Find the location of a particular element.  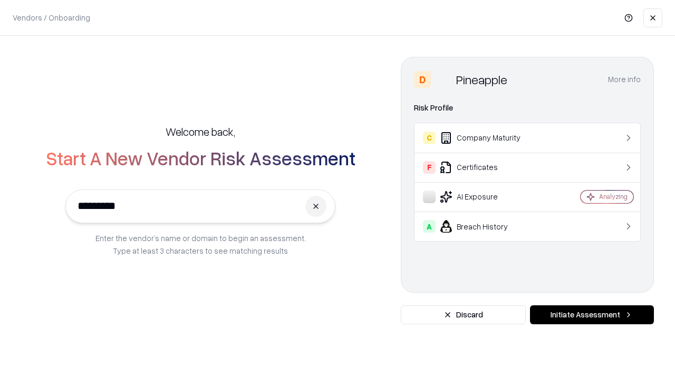

div: AI Exposure is located at coordinates (485, 197).